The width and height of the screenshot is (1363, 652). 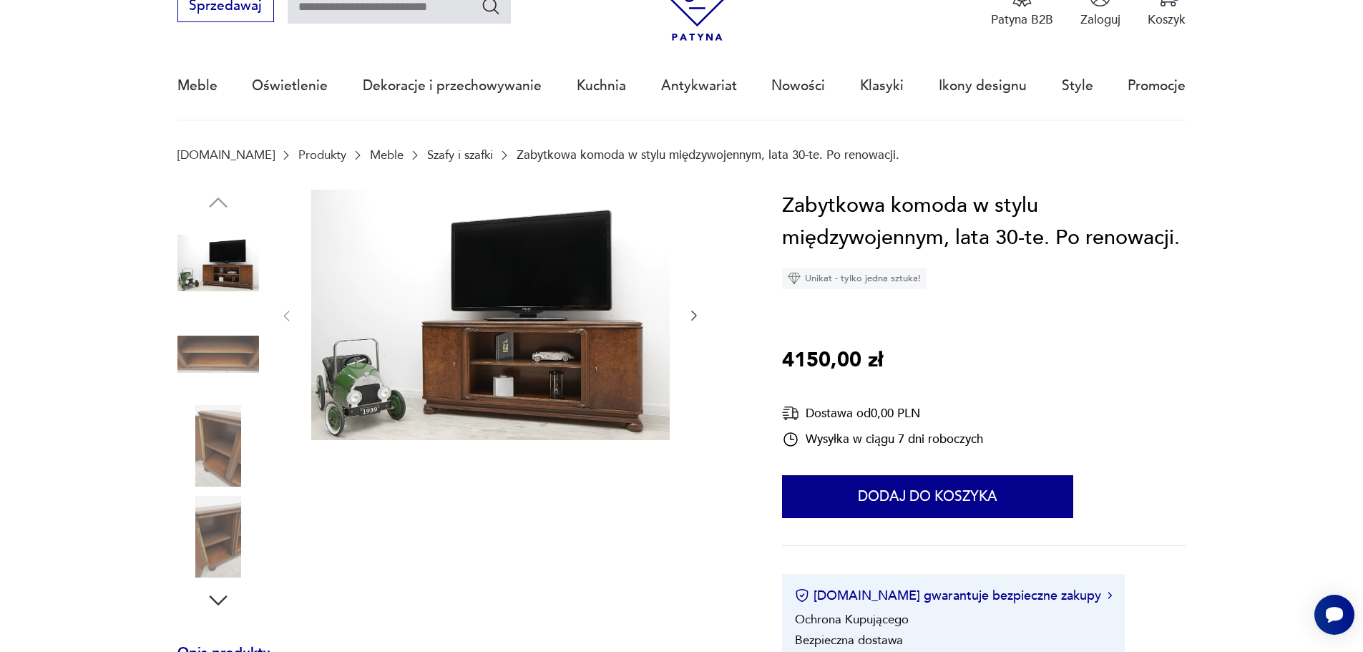 What do you see at coordinates (854, 278) in the screenshot?
I see `div: Unikat - tylko jedna sztuka!` at bounding box center [854, 278].